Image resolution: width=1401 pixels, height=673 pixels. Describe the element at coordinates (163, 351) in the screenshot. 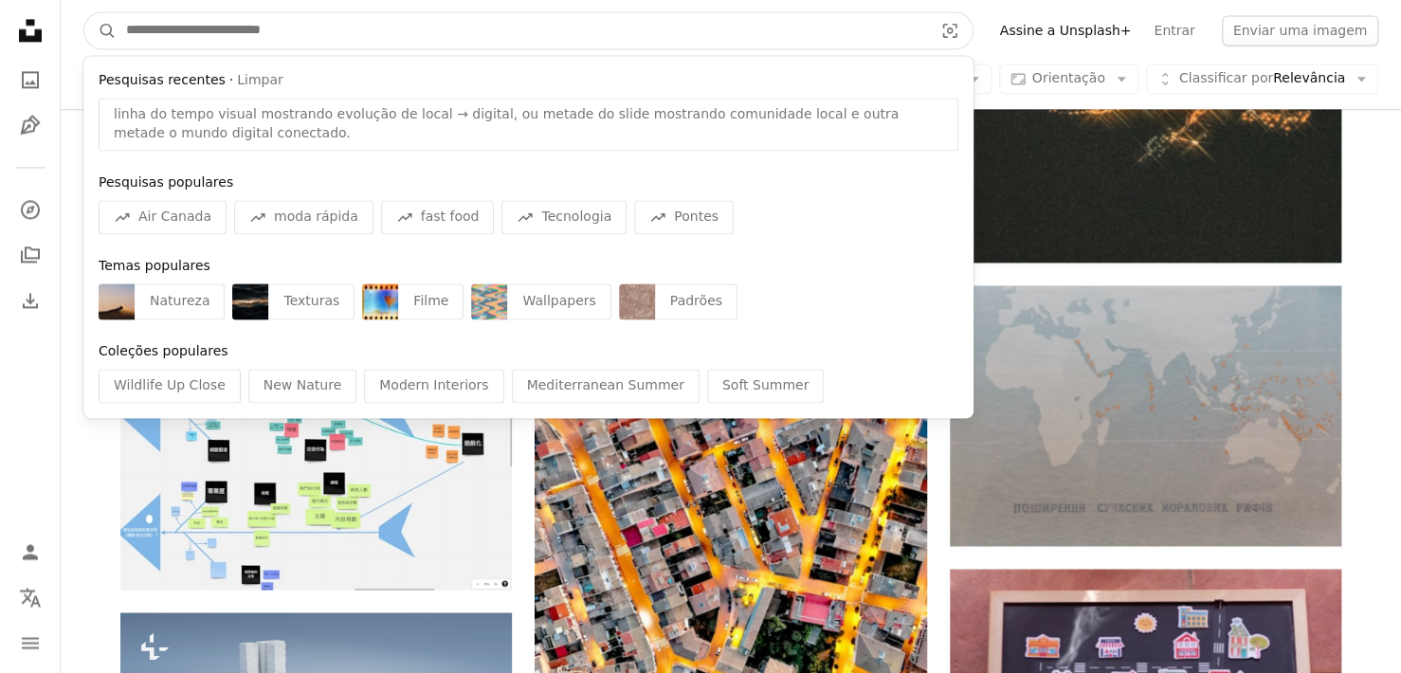

I see `span: Coleções populares` at that location.